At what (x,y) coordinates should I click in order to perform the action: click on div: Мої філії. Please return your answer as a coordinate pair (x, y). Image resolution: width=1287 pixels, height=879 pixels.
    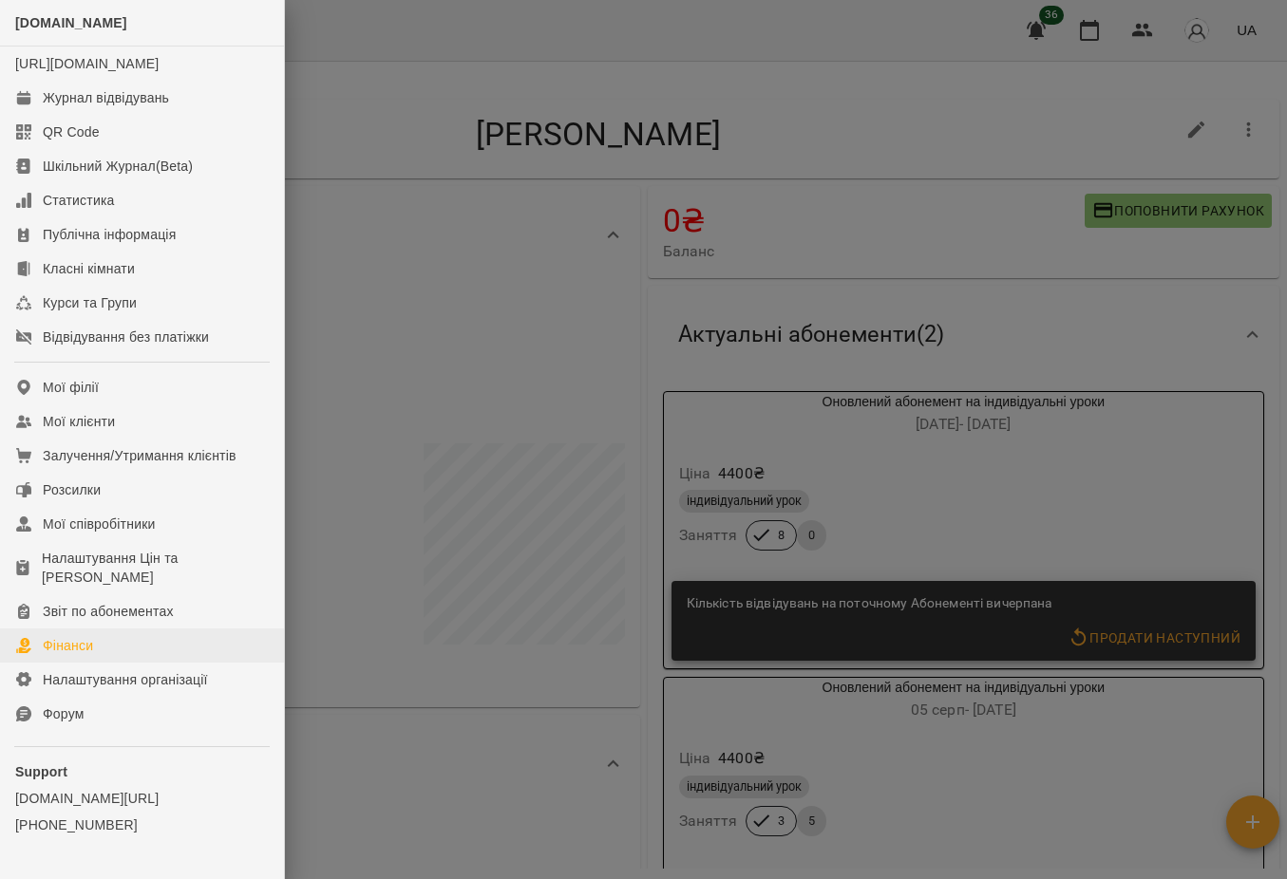
    Looking at the image, I should click on (70, 387).